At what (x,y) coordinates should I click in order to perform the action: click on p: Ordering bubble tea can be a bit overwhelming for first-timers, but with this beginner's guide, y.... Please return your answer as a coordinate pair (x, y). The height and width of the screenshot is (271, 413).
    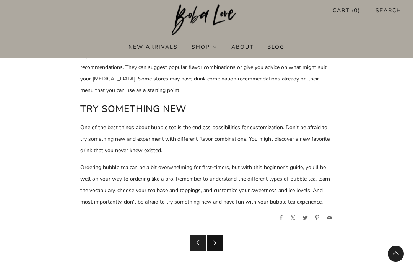
    Looking at the image, I should click on (207, 184).